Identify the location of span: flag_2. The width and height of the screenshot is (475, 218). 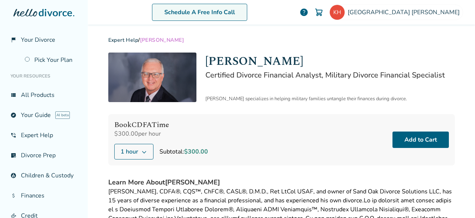
(13, 40).